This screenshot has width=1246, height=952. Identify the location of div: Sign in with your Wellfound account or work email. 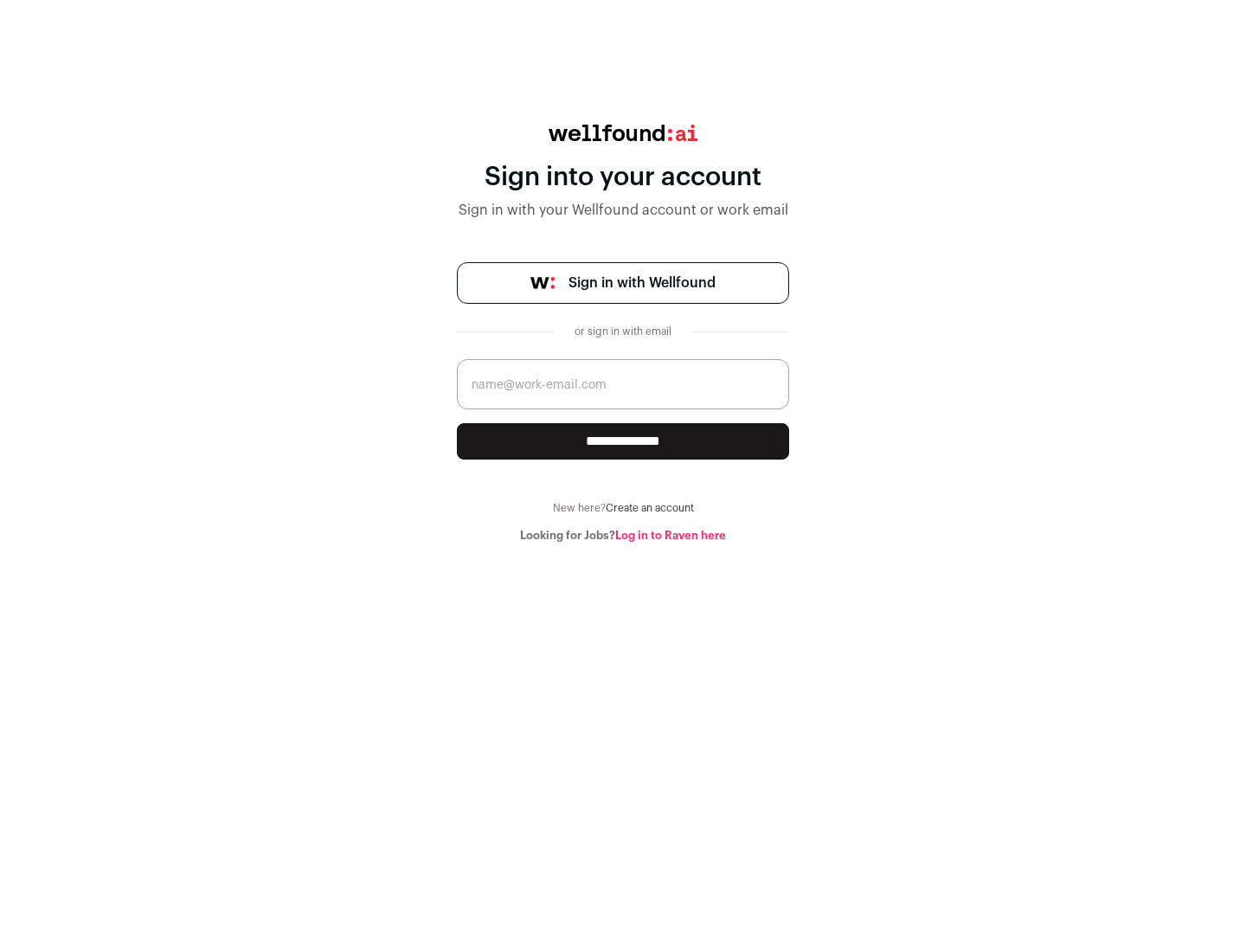
(623, 210).